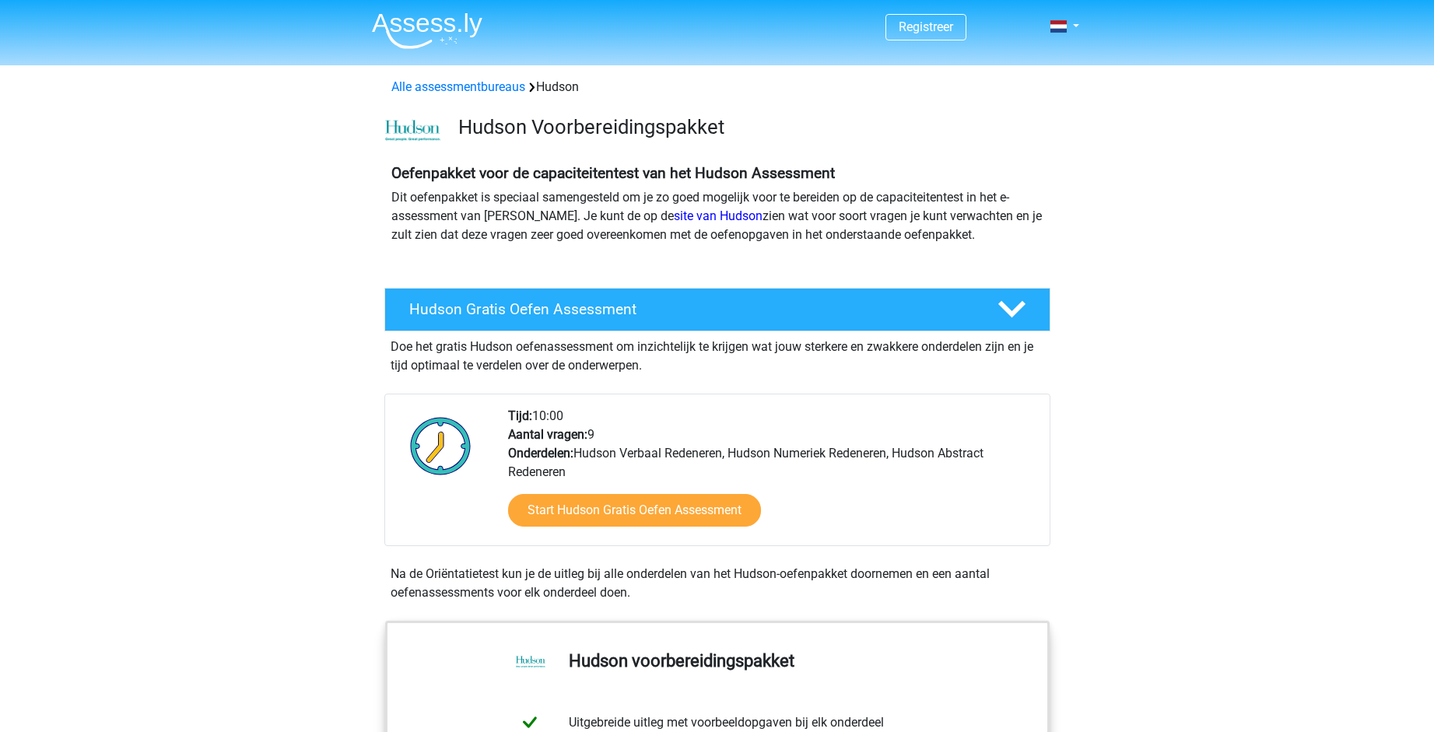 The height and width of the screenshot is (732, 1434). Describe the element at coordinates (440, 446) in the screenshot. I see `img: Klok` at that location.